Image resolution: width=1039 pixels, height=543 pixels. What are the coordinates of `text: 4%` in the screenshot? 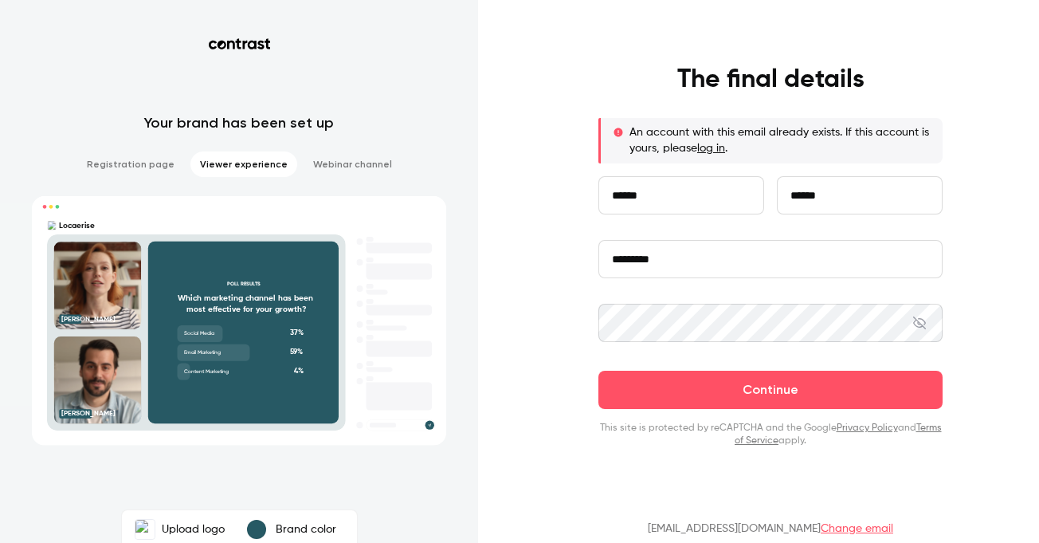 It's located at (299, 371).